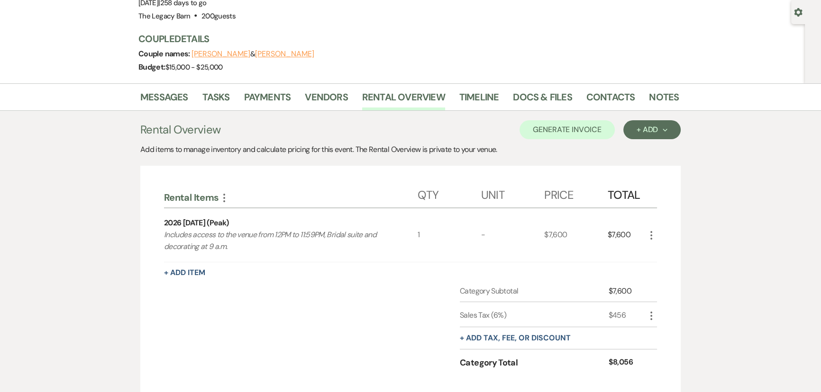 The image size is (821, 392). Describe the element at coordinates (218, 16) in the screenshot. I see `span: 200 guests` at that location.